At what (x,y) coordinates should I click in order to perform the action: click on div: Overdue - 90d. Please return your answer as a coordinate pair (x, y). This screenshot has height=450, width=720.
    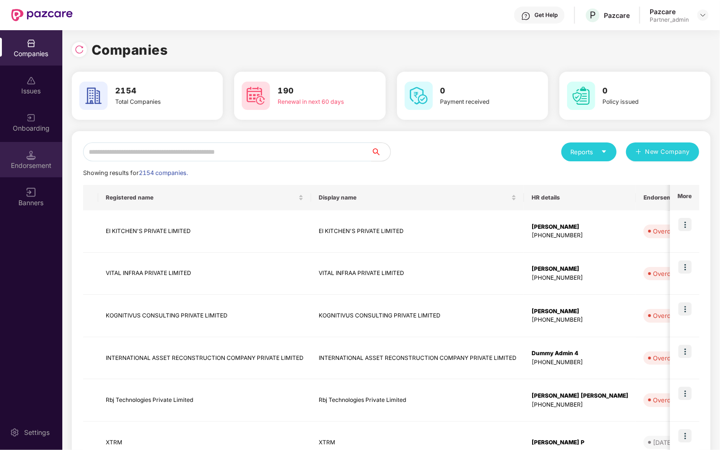
    Looking at the image, I should click on (675, 316).